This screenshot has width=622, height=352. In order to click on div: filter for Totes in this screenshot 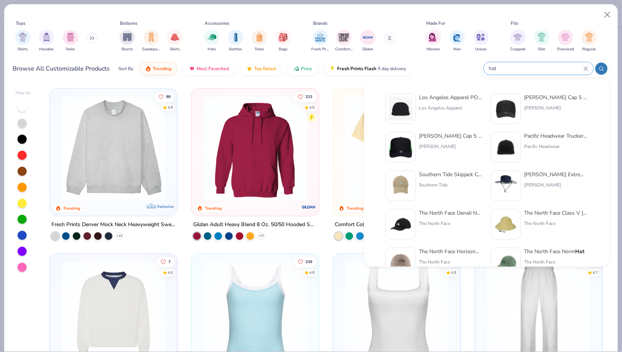, I will do `click(260, 41)`.